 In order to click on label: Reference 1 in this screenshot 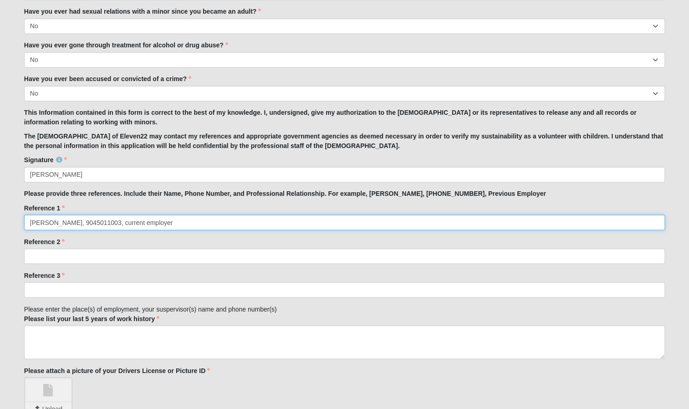, I will do `click(44, 208)`.